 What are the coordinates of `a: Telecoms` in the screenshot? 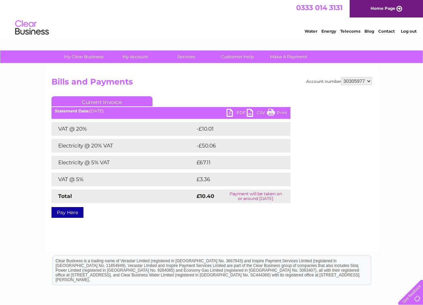 It's located at (350, 31).